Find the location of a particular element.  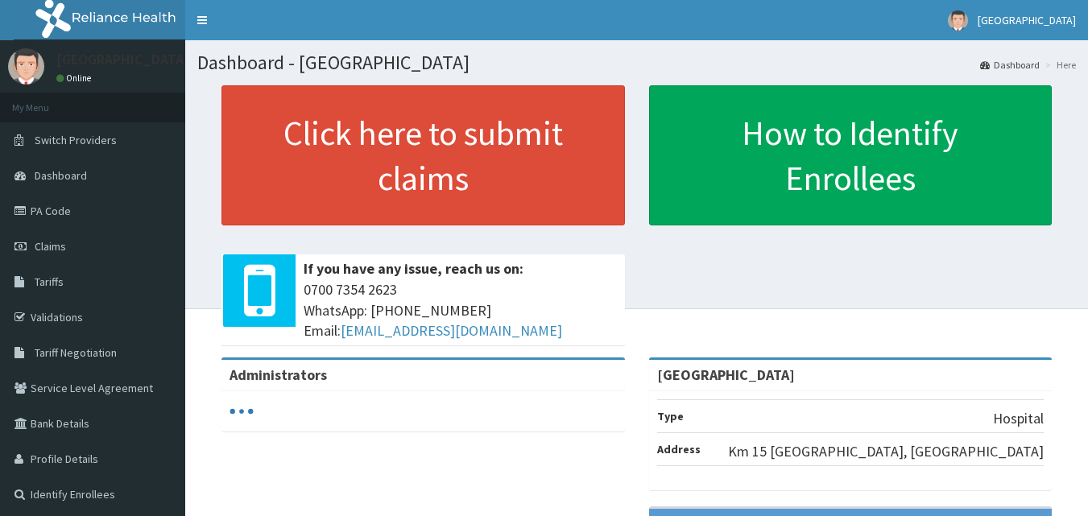

svg: audio-loading is located at coordinates (242, 412).